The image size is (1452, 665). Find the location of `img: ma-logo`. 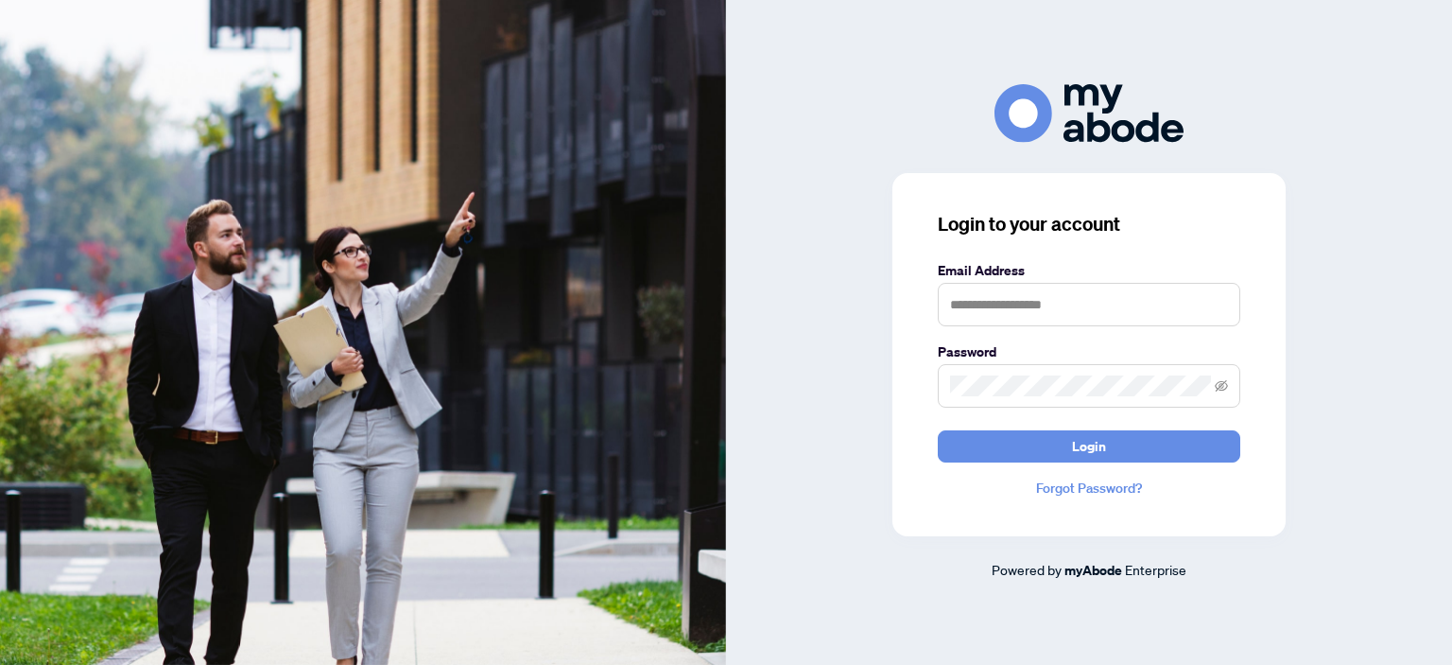

img: ma-logo is located at coordinates (1089, 113).